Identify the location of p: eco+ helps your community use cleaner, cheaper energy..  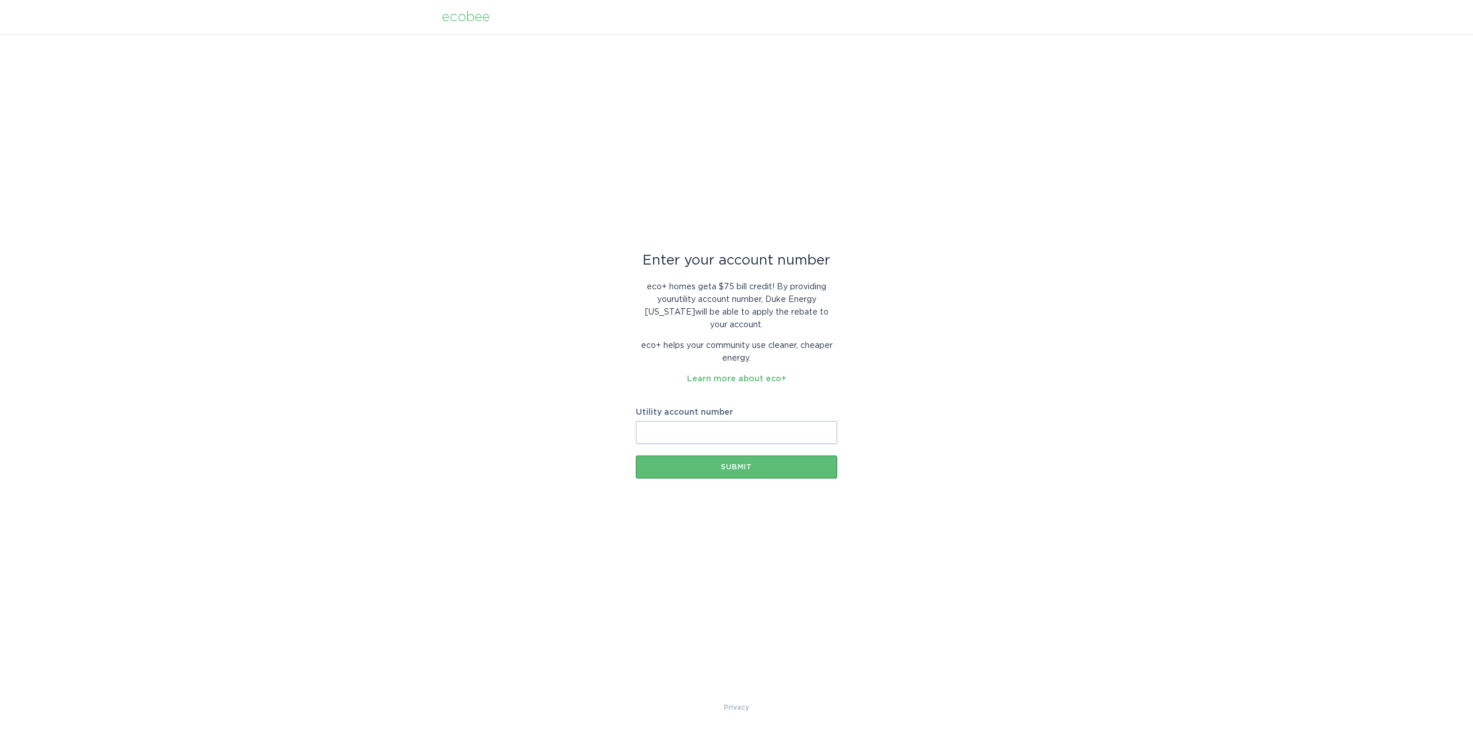
(737, 352).